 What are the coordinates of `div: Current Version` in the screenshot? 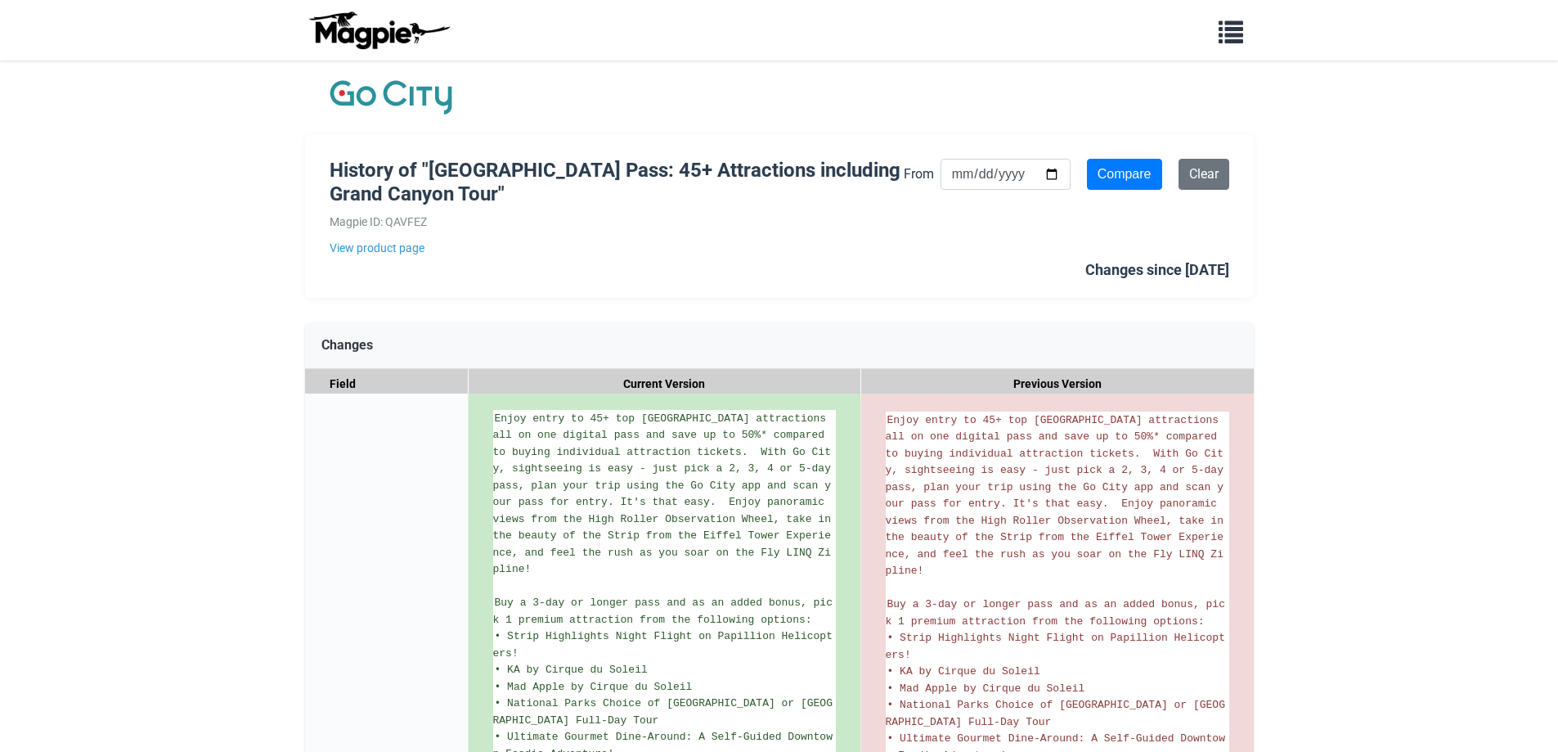 It's located at (665, 384).